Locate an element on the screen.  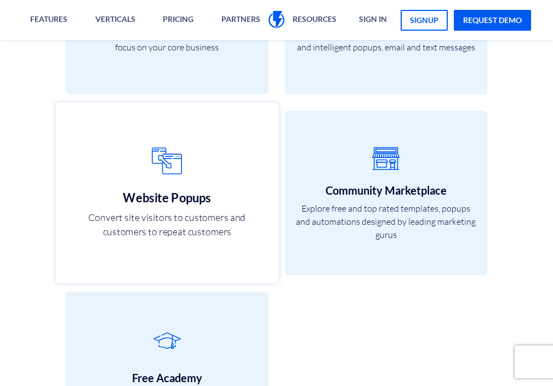
h3: Community Marketplace is located at coordinates (387, 190).